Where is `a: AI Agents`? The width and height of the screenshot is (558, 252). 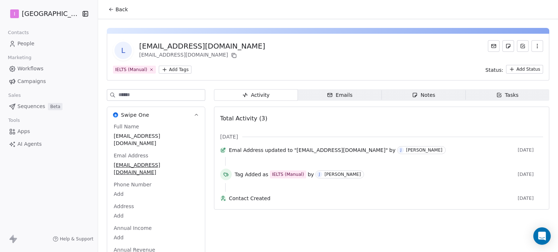
a: AI Agents is located at coordinates (49, 144).